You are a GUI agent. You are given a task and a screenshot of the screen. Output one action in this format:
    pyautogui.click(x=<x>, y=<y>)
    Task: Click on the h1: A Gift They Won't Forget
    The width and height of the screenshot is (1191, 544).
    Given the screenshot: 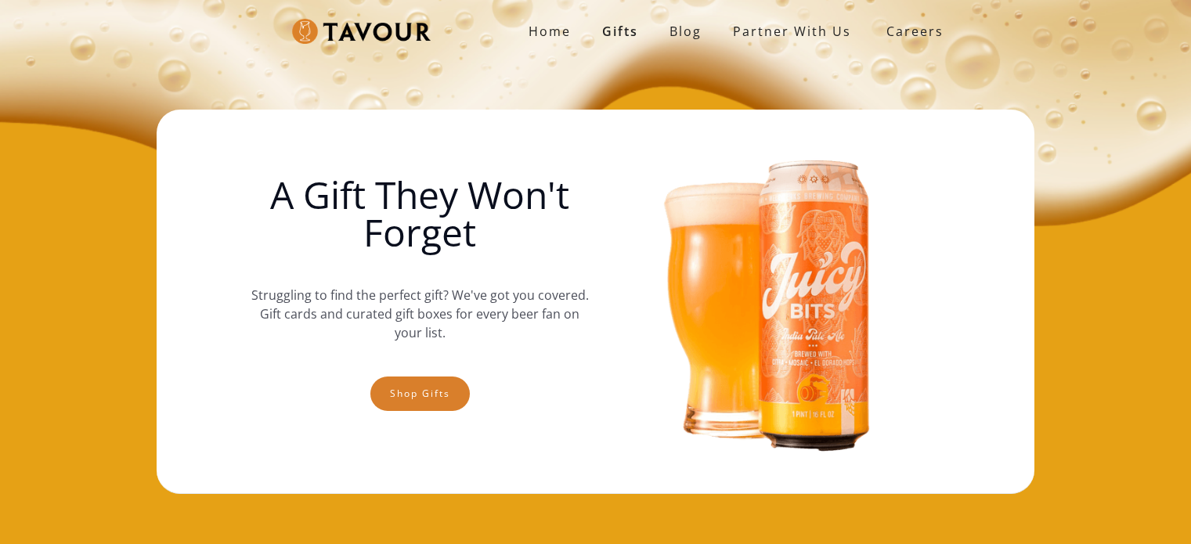 What is the action you would take?
    pyautogui.click(x=420, y=214)
    